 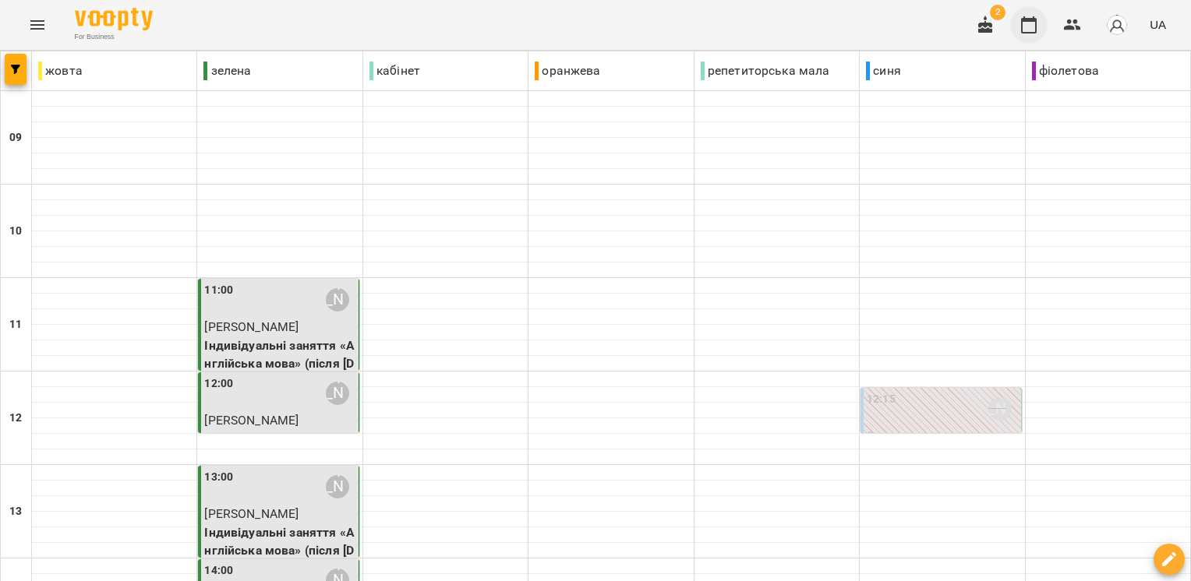 What do you see at coordinates (16, 325) in the screenshot?
I see `h6: 11` at bounding box center [16, 325].